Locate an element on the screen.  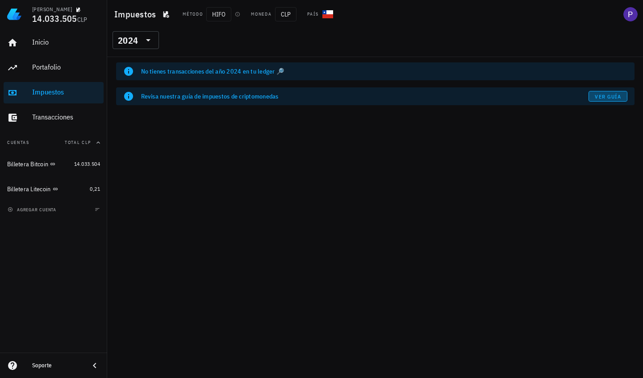
span: Ver guía is located at coordinates (607, 96).